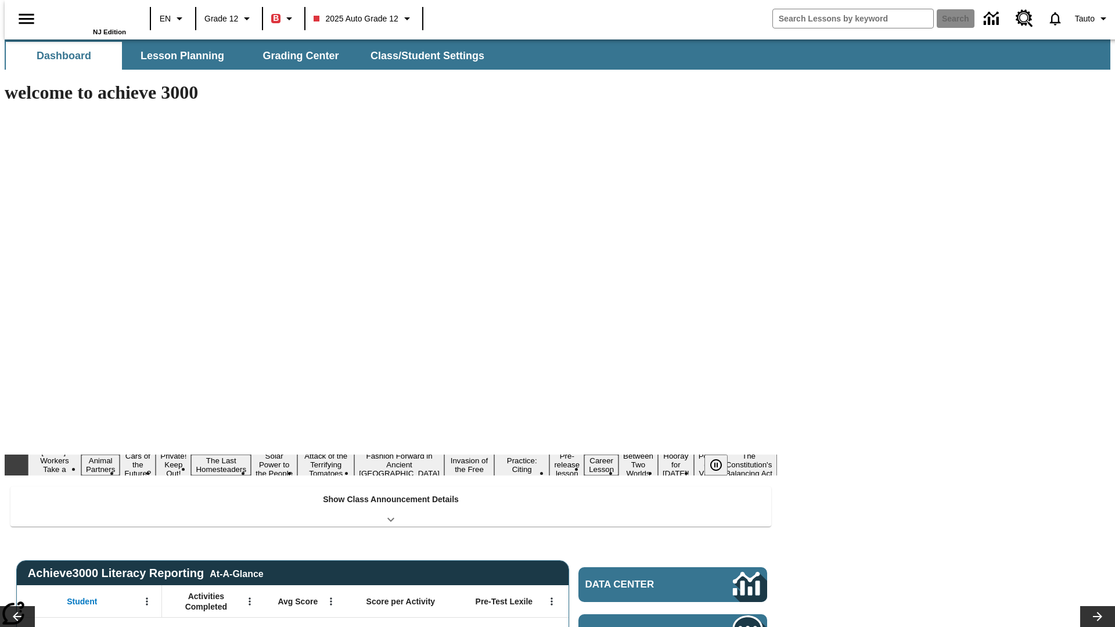  What do you see at coordinates (100, 465) in the screenshot?
I see `button: Slide 2 Animal Partners` at bounding box center [100, 465].